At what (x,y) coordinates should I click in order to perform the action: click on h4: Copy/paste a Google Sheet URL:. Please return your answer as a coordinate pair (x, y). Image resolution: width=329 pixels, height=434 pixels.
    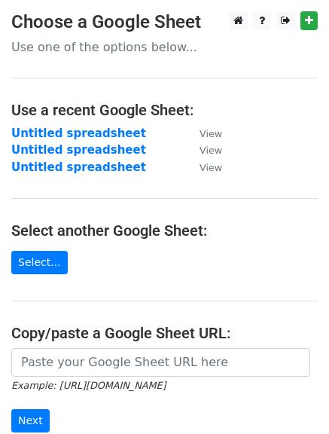
    Looking at the image, I should click on (164, 333).